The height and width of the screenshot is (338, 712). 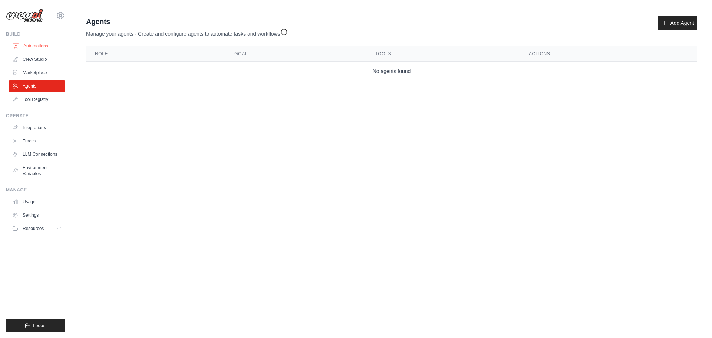 I want to click on a: Usage, so click(x=37, y=202).